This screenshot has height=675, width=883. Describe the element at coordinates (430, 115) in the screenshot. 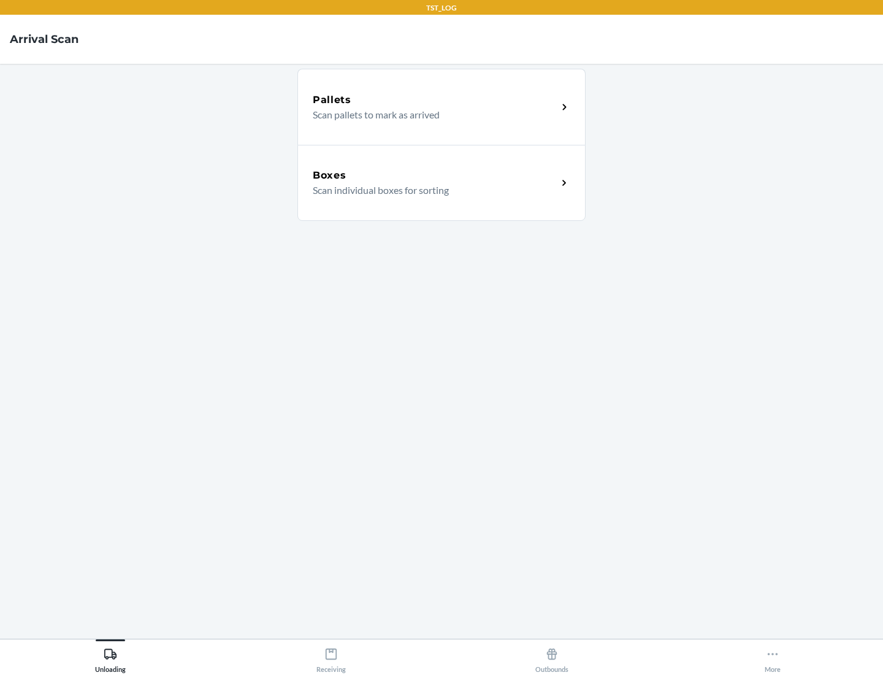

I see `p: Scan pallets to mark as arrived` at that location.